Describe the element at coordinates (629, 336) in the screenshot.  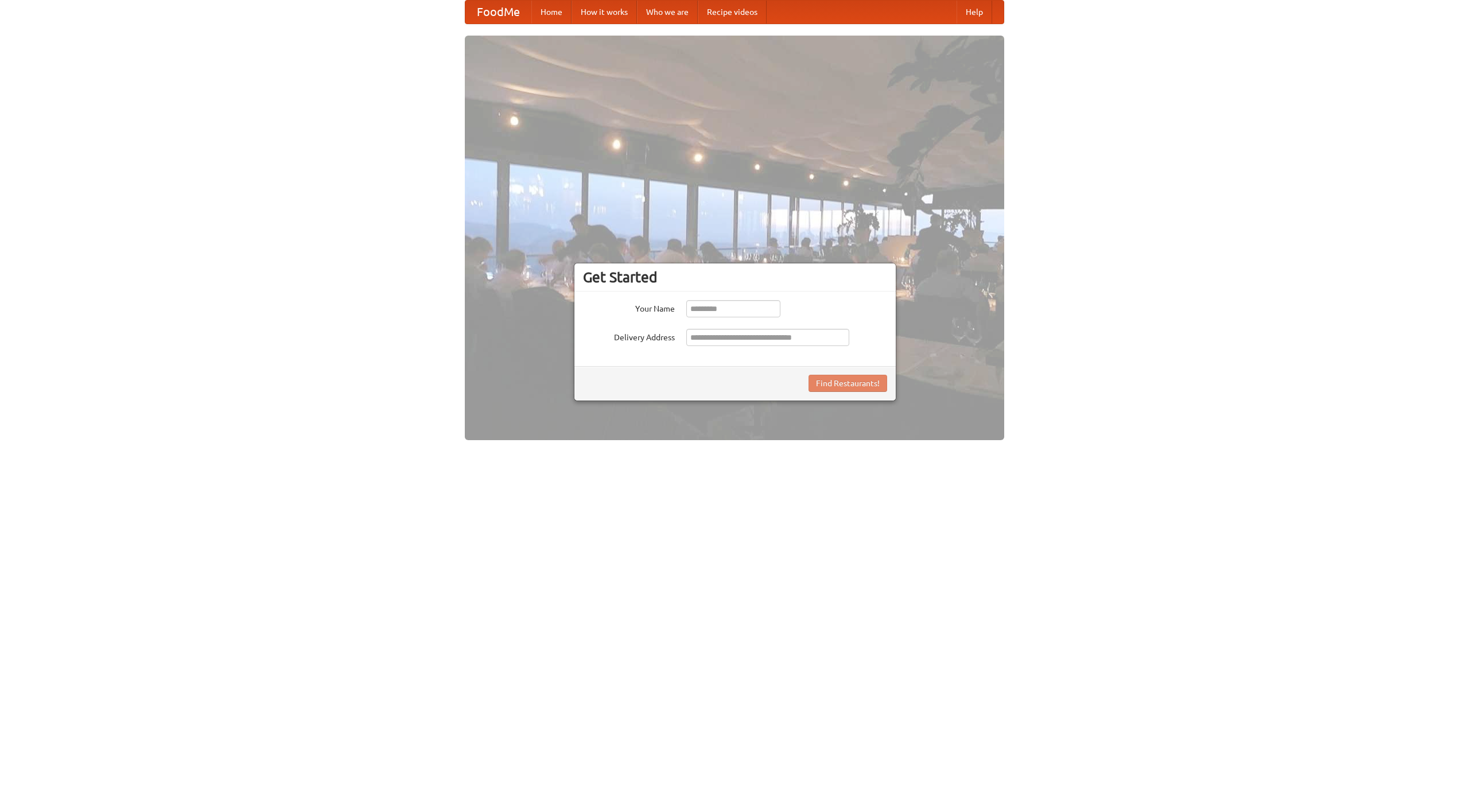
I see `label: Delivery Address` at that location.